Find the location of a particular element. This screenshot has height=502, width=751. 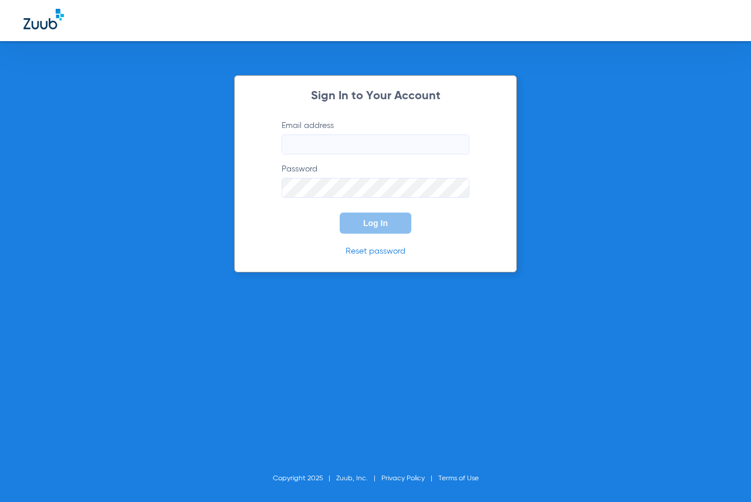

a: Reset password is located at coordinates (376, 251).